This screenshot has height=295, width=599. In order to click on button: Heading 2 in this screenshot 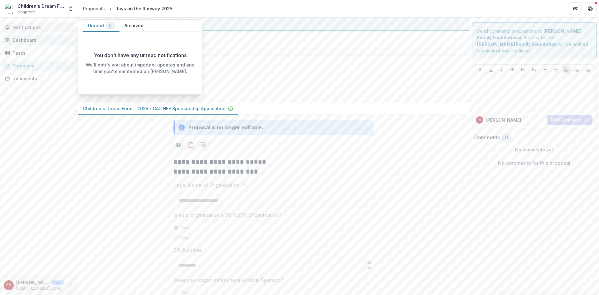, I will do `click(534, 70)`.